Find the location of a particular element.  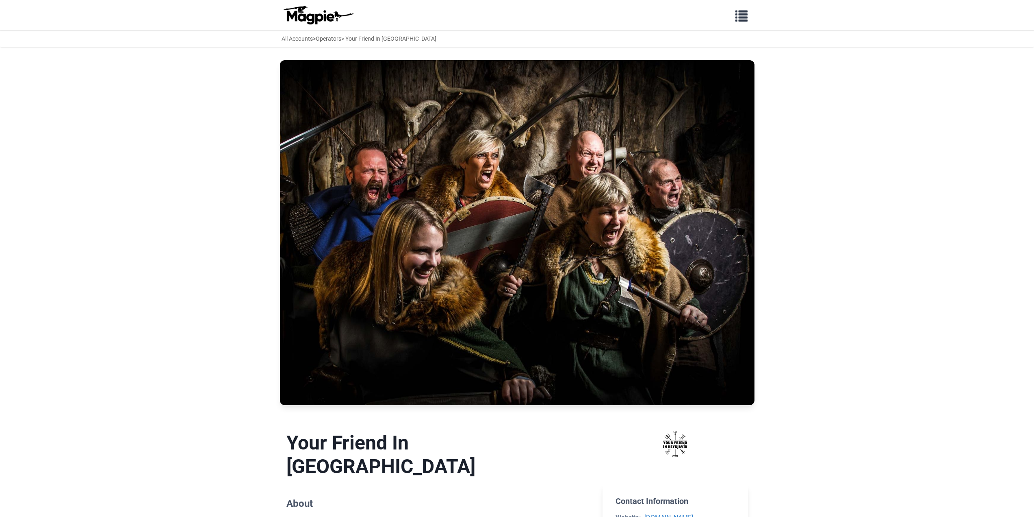

img: Your Friend In Reykjavik banner is located at coordinates (517, 232).